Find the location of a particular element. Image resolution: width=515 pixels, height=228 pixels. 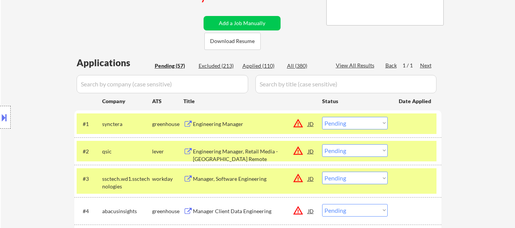

div: Pending (57) is located at coordinates (174, 66).